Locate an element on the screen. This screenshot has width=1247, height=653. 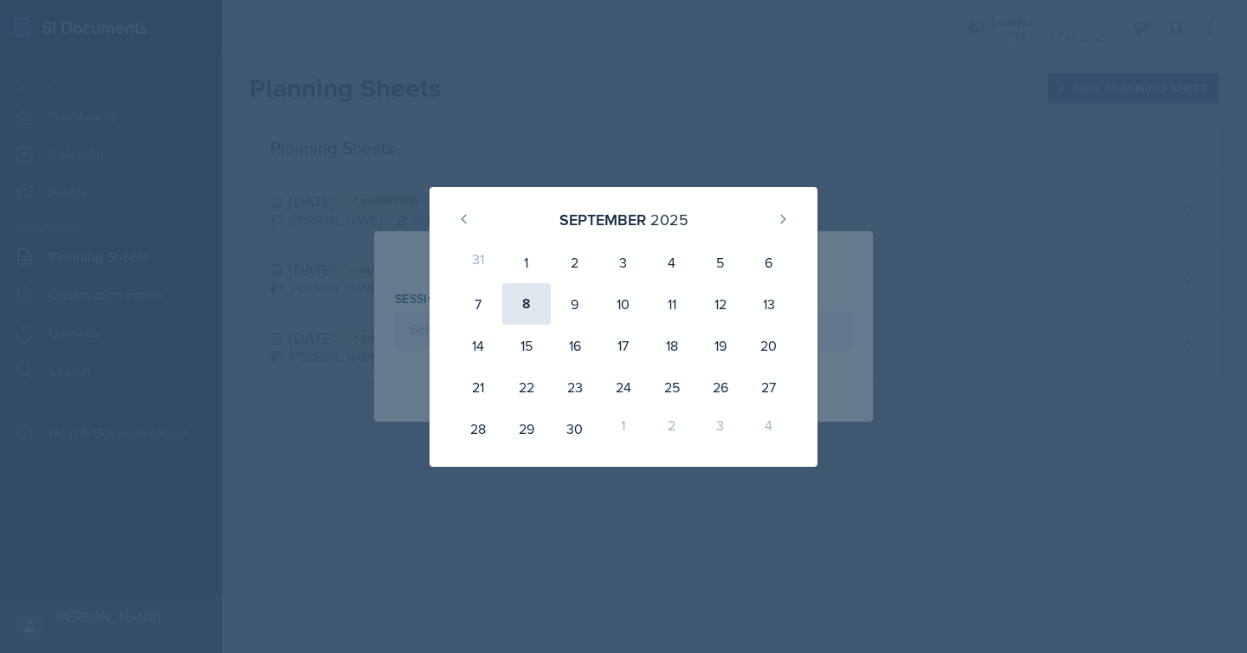
div: 7 is located at coordinates (478, 304).